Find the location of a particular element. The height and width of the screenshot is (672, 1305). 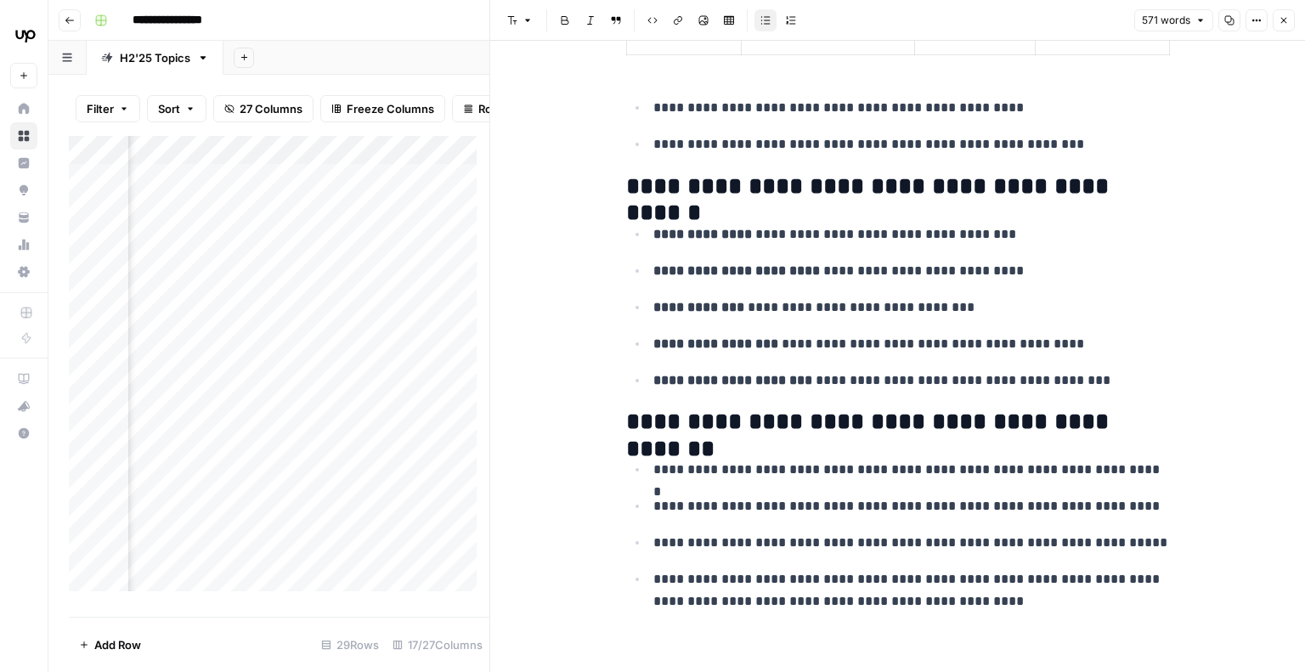

button: What's new? is located at coordinates (24, 406).